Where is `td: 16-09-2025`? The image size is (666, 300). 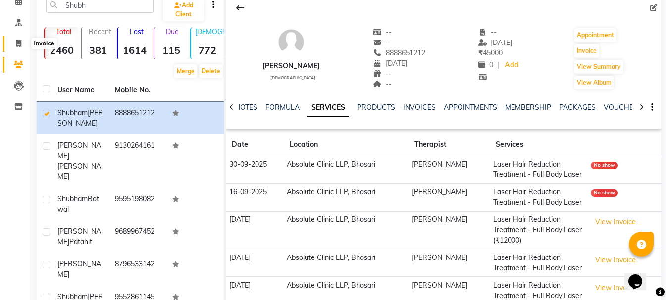
td: 16-09-2025 is located at coordinates (254, 197).